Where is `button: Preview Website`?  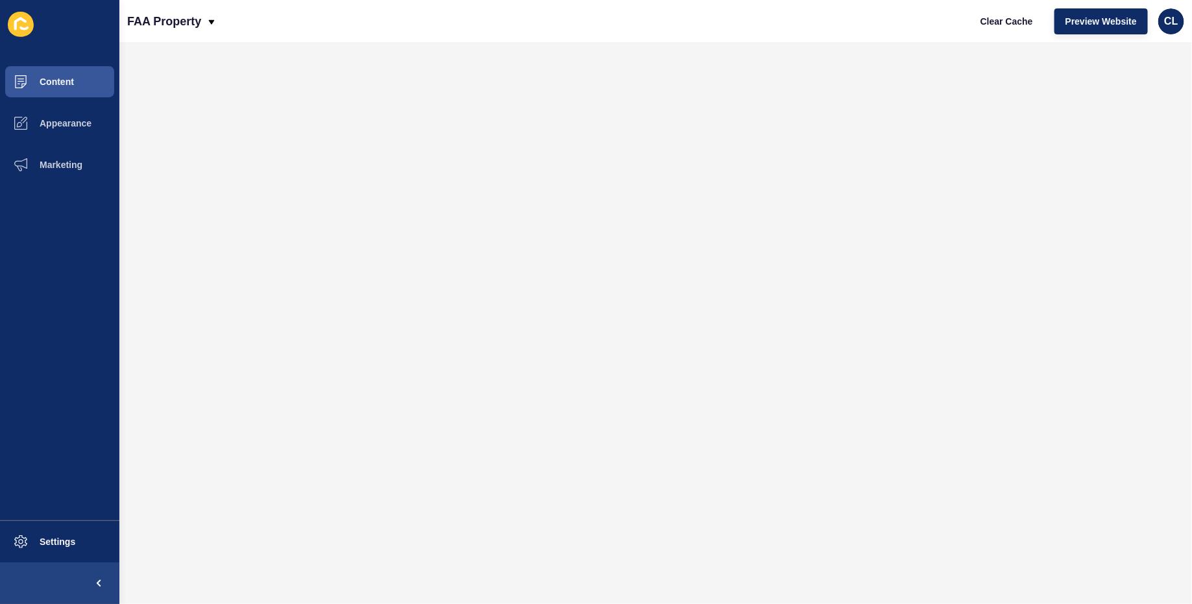 button: Preview Website is located at coordinates (1101, 21).